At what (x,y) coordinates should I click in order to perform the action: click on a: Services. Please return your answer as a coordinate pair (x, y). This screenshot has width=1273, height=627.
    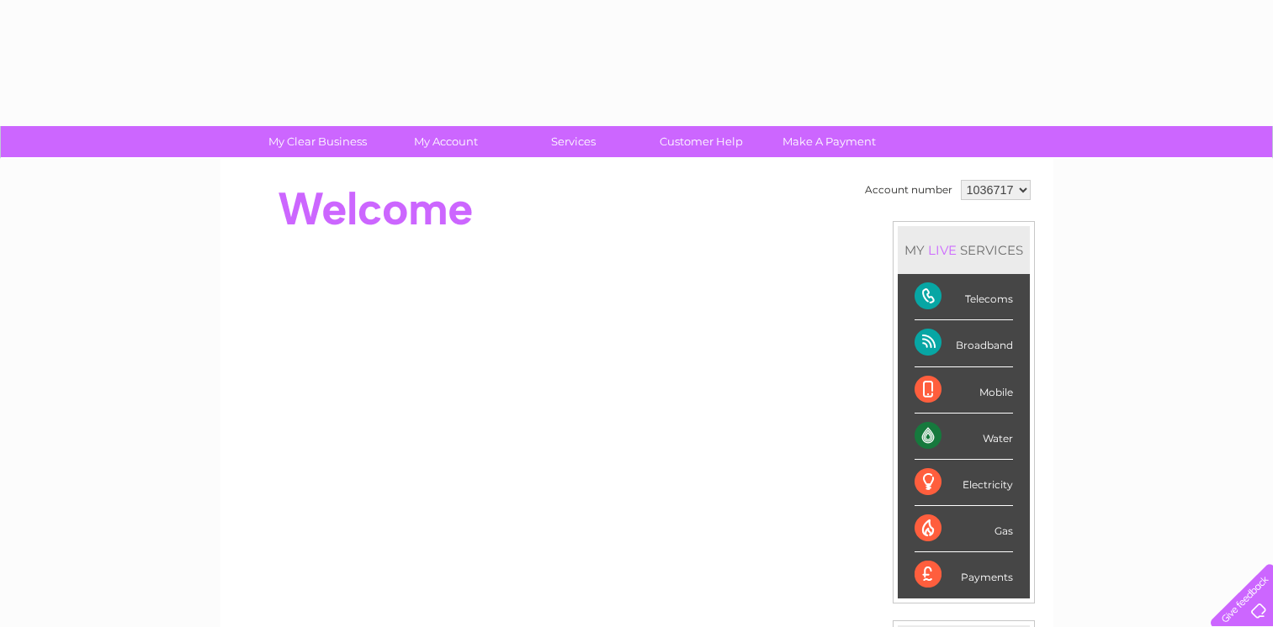
    Looking at the image, I should click on (573, 141).